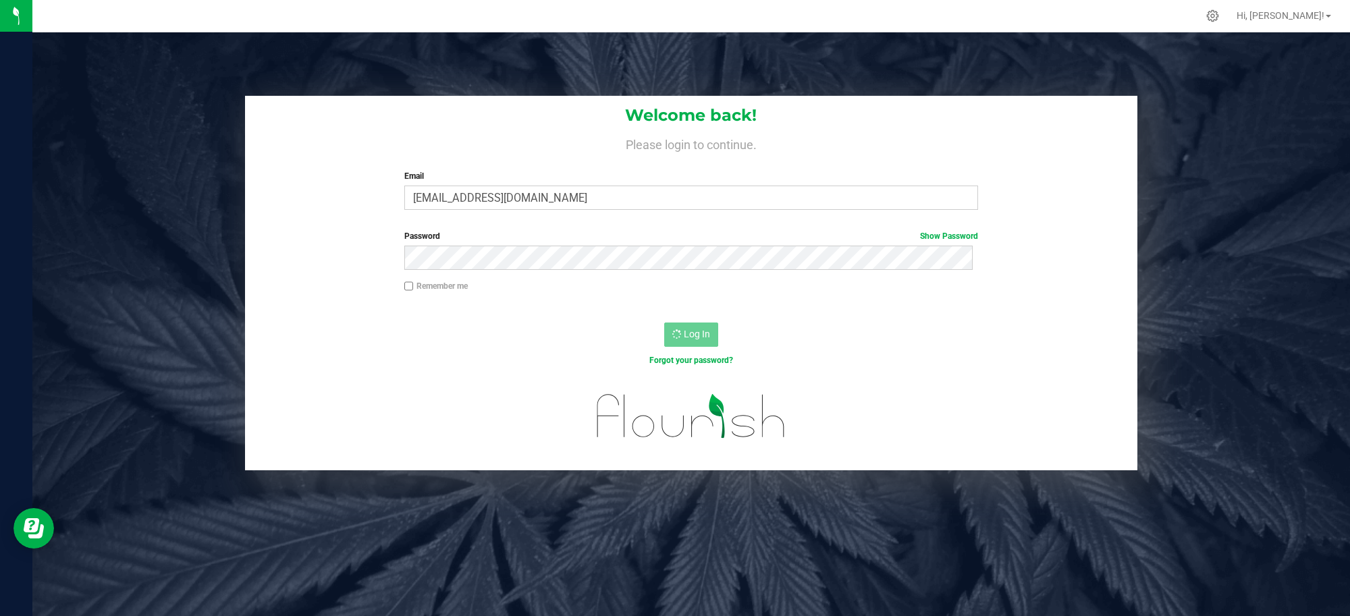  What do you see at coordinates (697, 334) in the screenshot?
I see `span: Log In` at bounding box center [697, 334].